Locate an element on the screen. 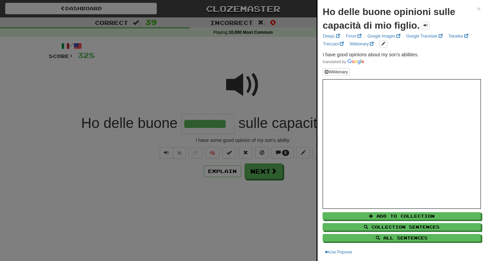  a: Google Translate is located at coordinates (424, 36).